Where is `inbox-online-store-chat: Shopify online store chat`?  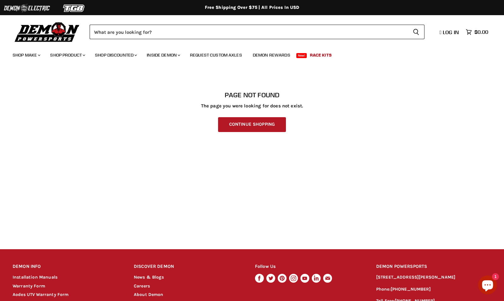 inbox-online-store-chat: Shopify online store chat is located at coordinates (487, 285).